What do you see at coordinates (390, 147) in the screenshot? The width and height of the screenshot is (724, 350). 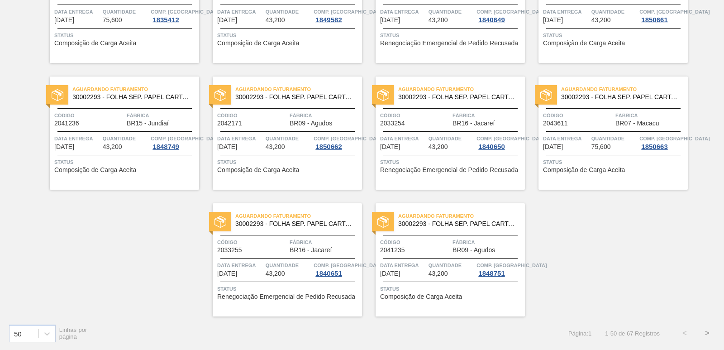 I see `span: 10/11/2025` at bounding box center [390, 147].